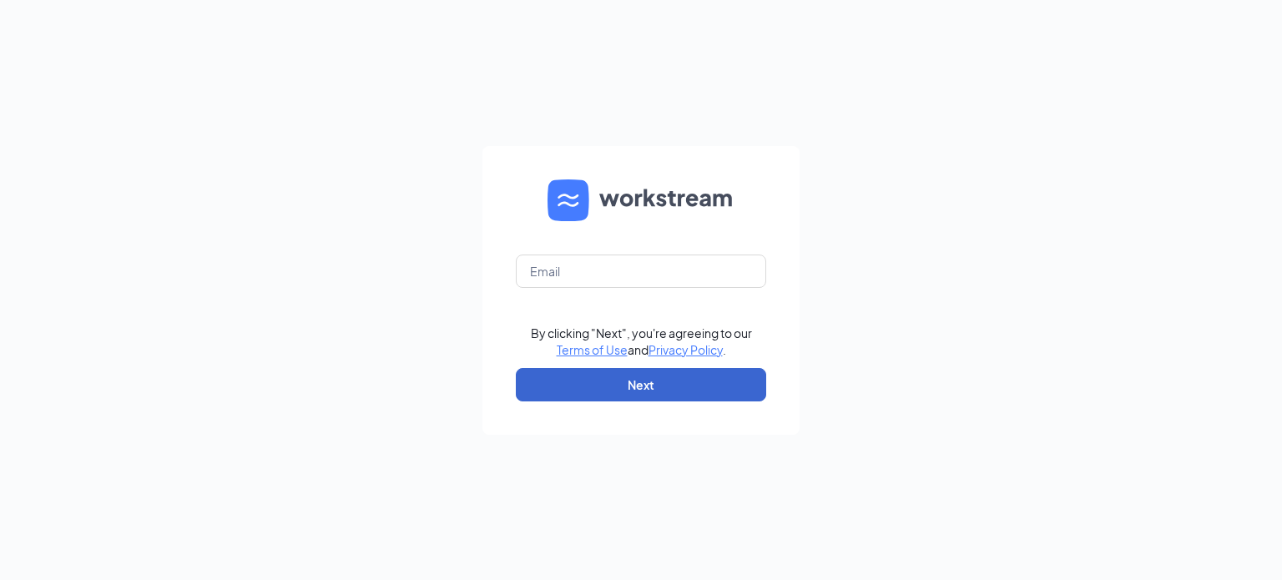 The height and width of the screenshot is (580, 1282). Describe the element at coordinates (641, 200) in the screenshot. I see `img: WS logo and Workstream text` at that location.